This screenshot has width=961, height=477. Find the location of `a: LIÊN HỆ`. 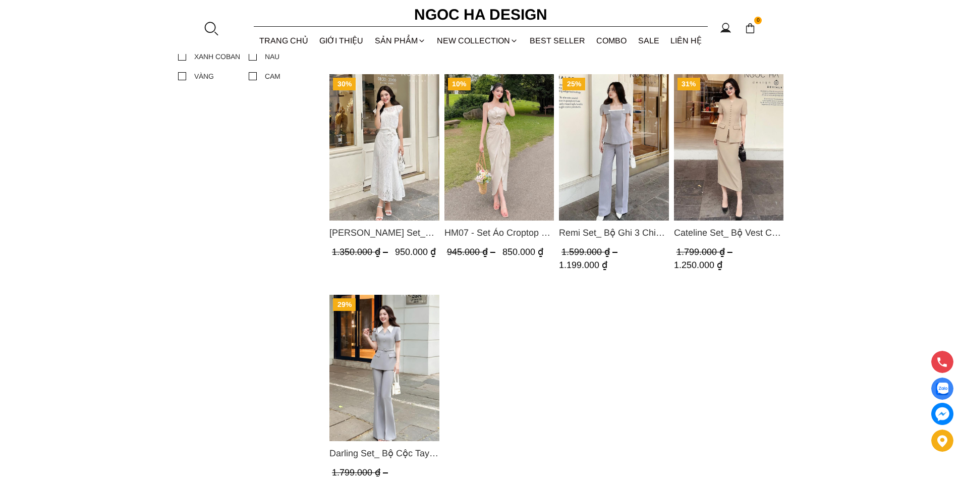

a: LIÊN HỆ is located at coordinates (686, 40).